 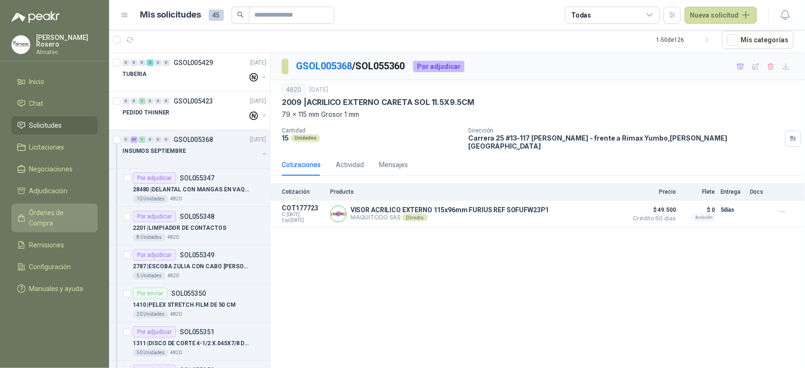 What do you see at coordinates (149, 237) in the screenshot?
I see `div: 8 Unidades` at bounding box center [149, 237].